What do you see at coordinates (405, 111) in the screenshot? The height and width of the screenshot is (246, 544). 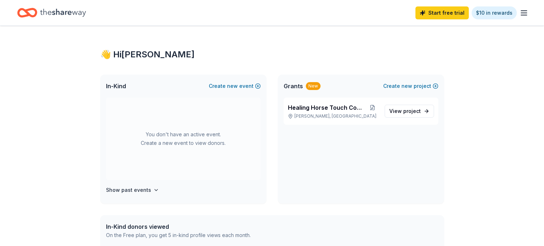 I see `span: View` at bounding box center [405, 111].